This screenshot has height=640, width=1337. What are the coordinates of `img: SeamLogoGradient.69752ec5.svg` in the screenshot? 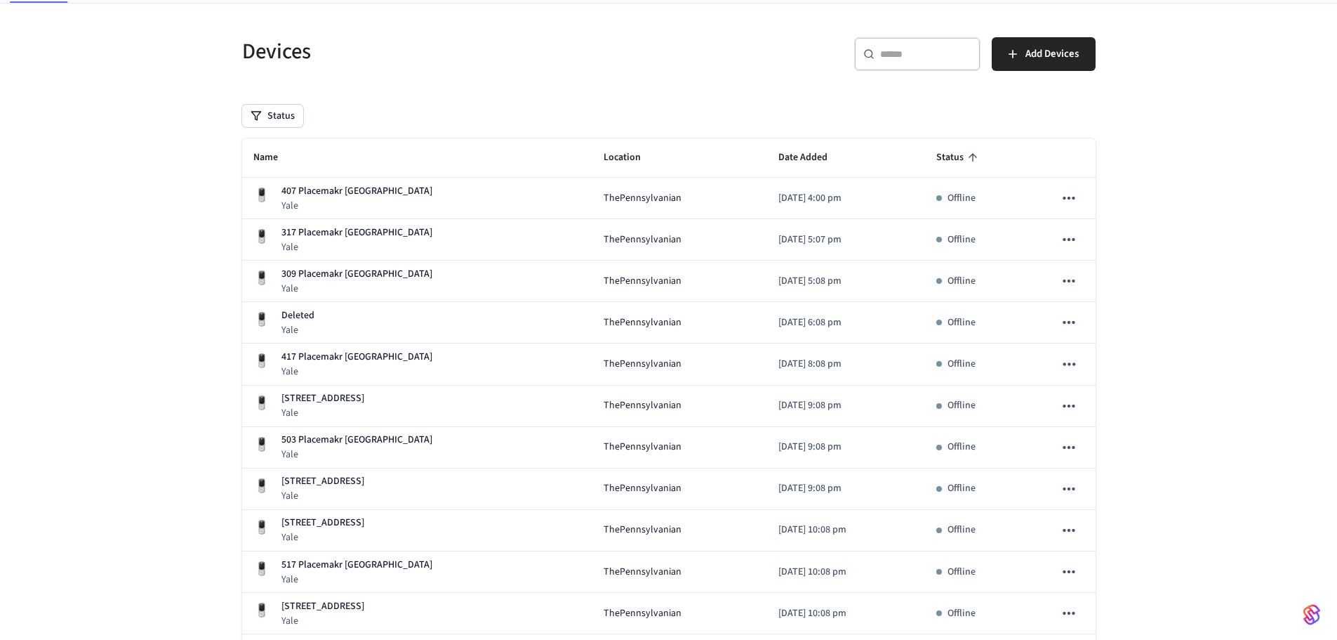 It's located at (1312, 614).